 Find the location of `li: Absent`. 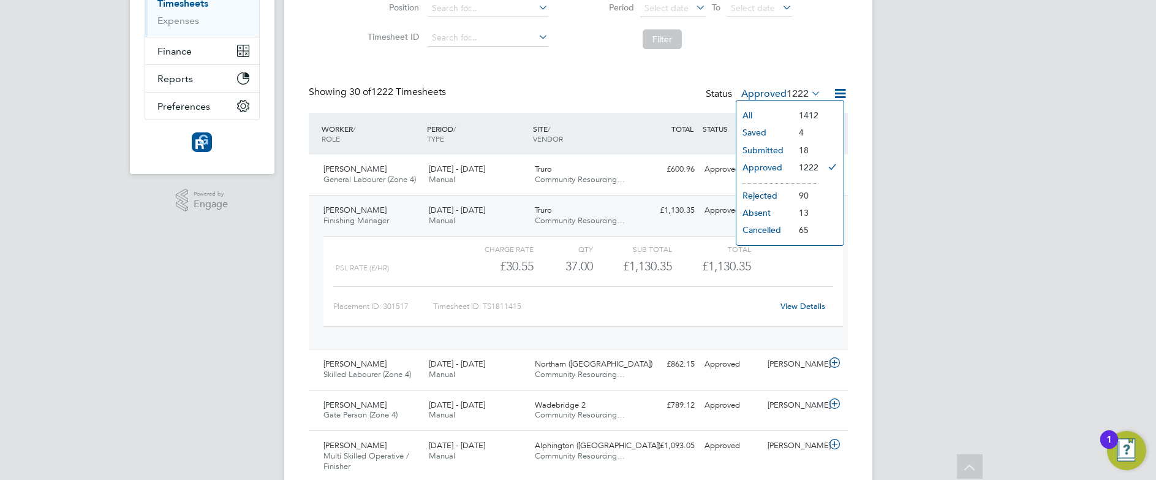

li: Absent is located at coordinates (765, 213).